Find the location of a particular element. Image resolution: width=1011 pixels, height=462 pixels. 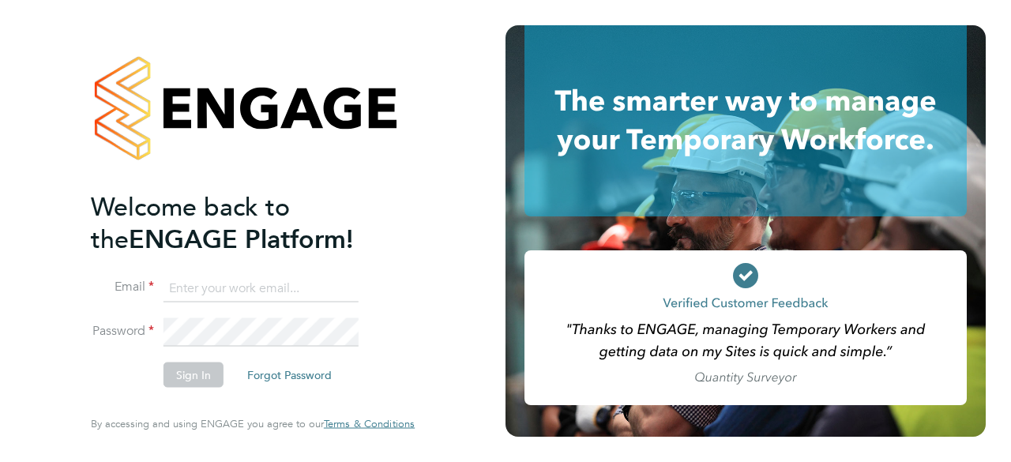

label: Password is located at coordinates (122, 331).